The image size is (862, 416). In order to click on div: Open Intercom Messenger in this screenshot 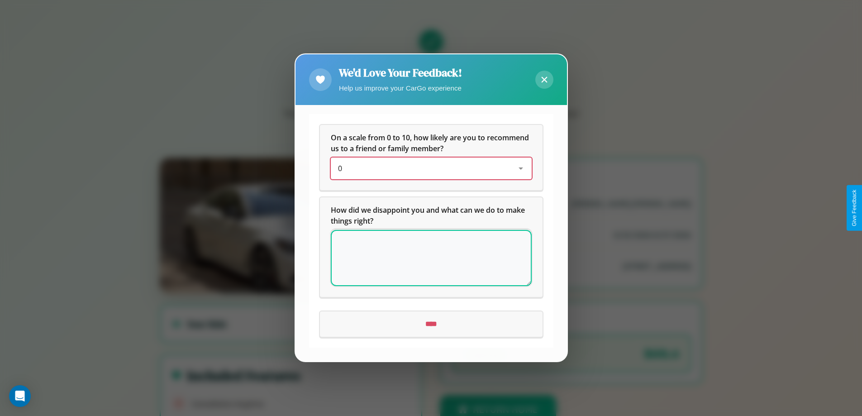, I will do `click(20, 396)`.